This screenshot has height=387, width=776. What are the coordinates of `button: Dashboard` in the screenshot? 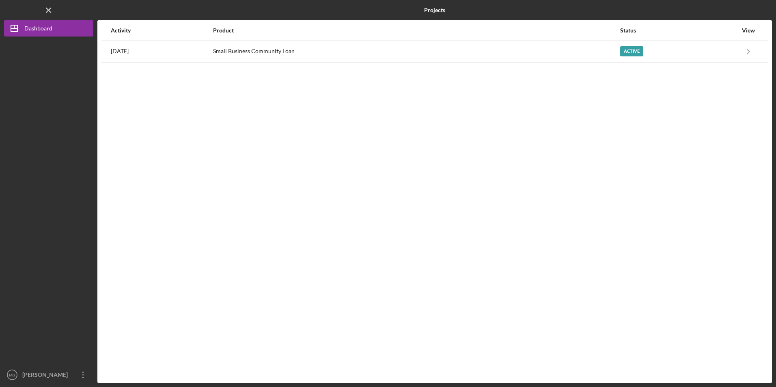 It's located at (49, 28).